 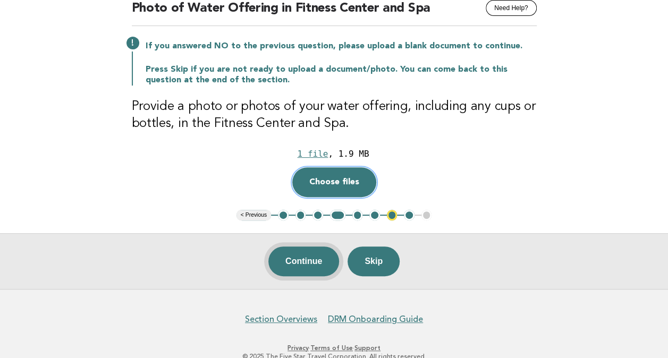 I want to click on button: 4, so click(x=337, y=215).